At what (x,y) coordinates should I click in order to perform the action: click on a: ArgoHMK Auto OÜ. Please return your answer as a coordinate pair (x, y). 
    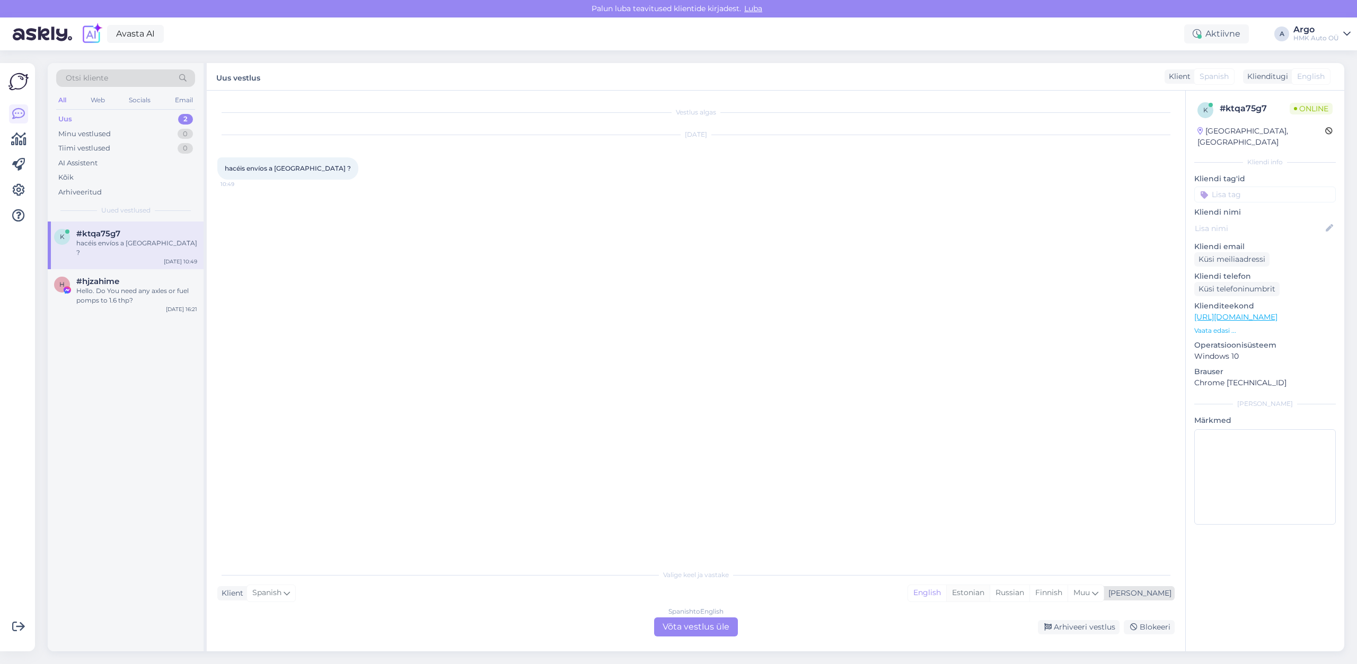
    Looking at the image, I should click on (1322, 34).